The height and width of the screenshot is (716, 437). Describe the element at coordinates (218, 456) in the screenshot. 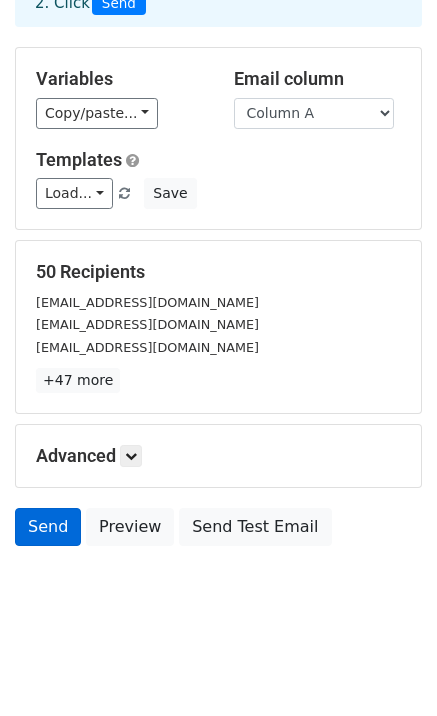

I see `h5: Advanced` at that location.